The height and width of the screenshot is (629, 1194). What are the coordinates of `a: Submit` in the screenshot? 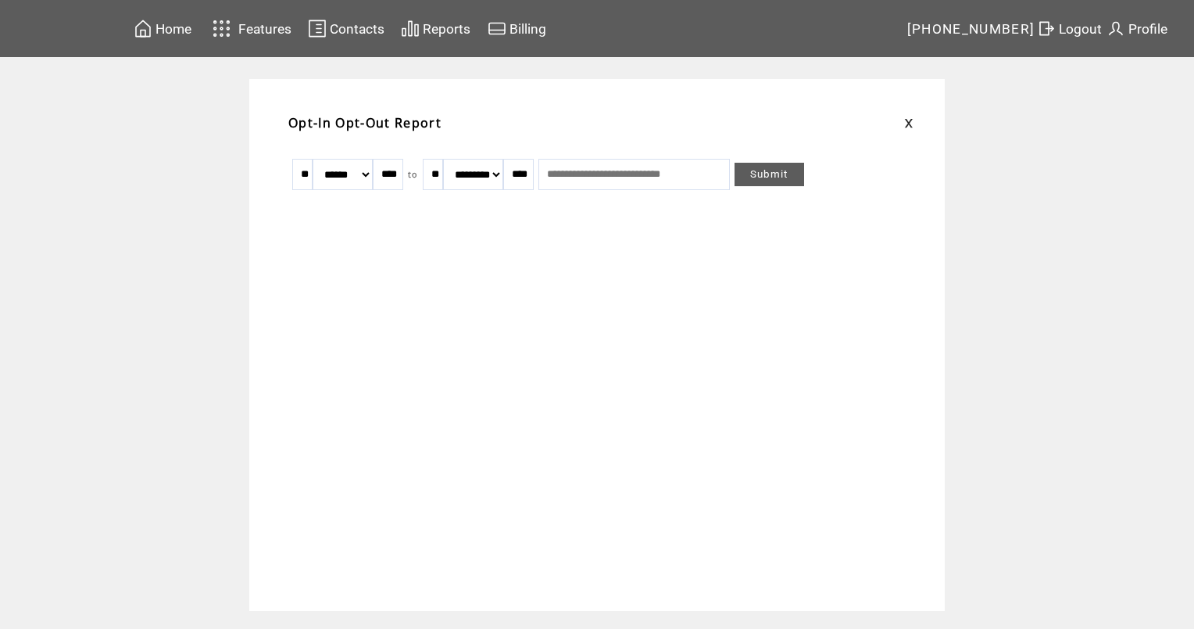 It's located at (769, 174).